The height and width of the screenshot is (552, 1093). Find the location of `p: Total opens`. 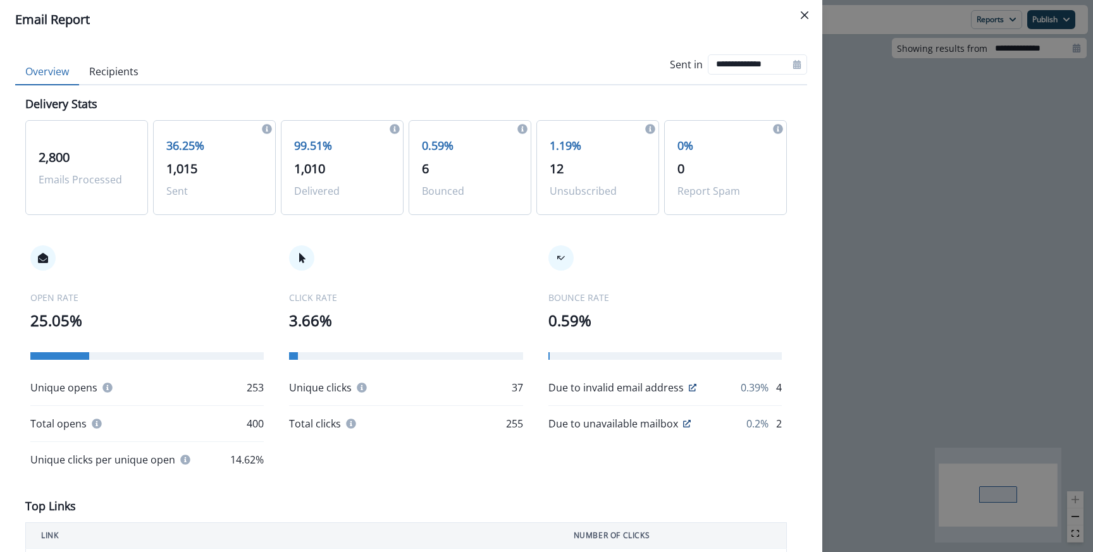

p: Total opens is located at coordinates (58, 424).